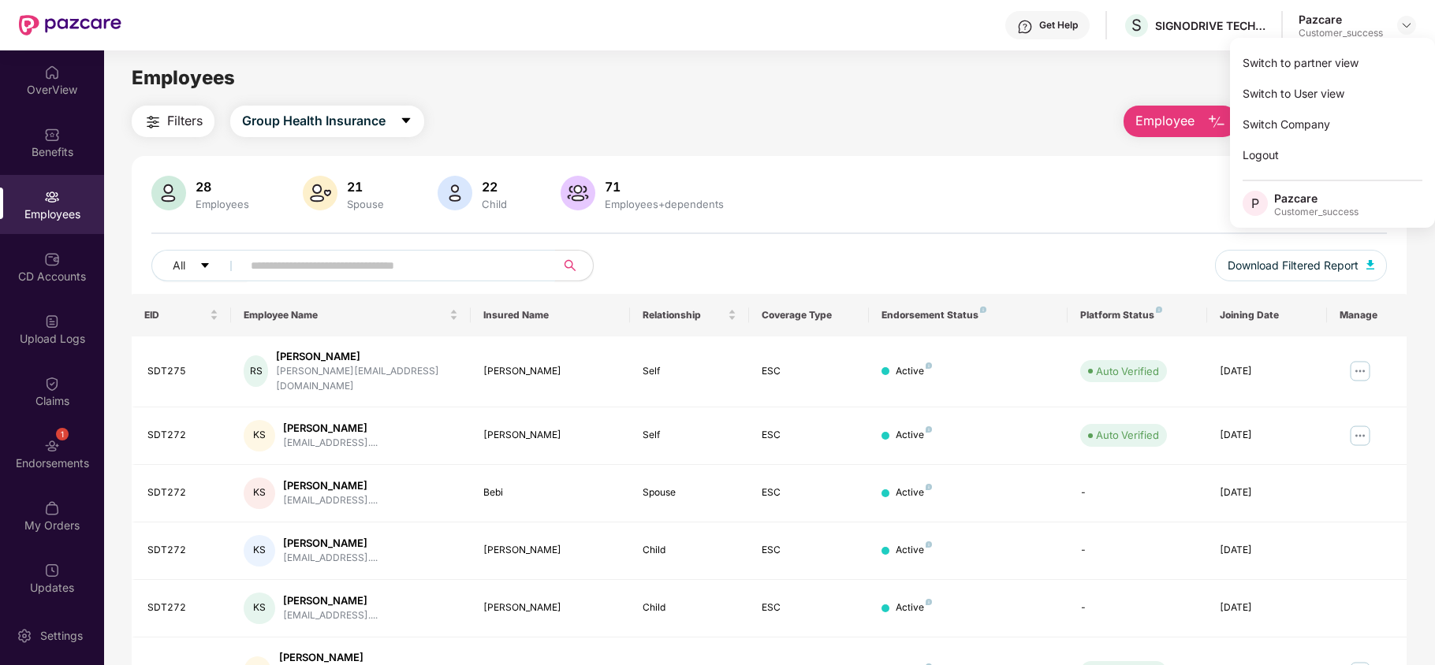  What do you see at coordinates (690, 435) in the screenshot?
I see `div: Self` at bounding box center [690, 435].